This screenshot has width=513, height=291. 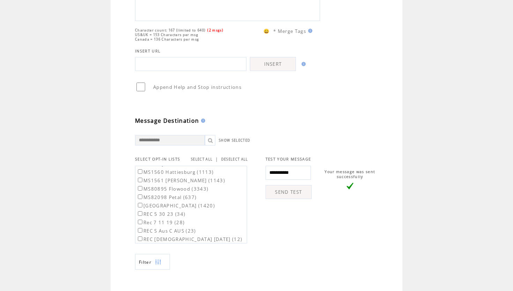 What do you see at coordinates (290, 31) in the screenshot?
I see `span: * Merge Tags` at bounding box center [290, 31].